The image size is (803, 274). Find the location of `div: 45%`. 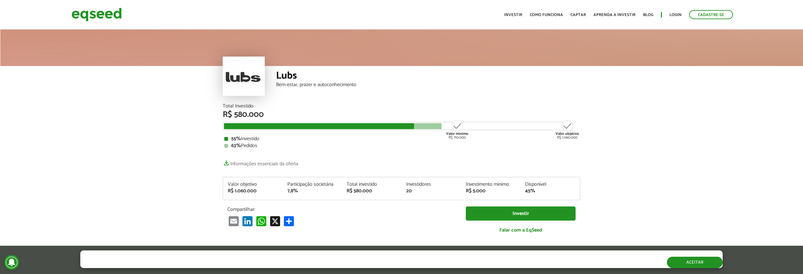

div: 45% is located at coordinates (550, 191).